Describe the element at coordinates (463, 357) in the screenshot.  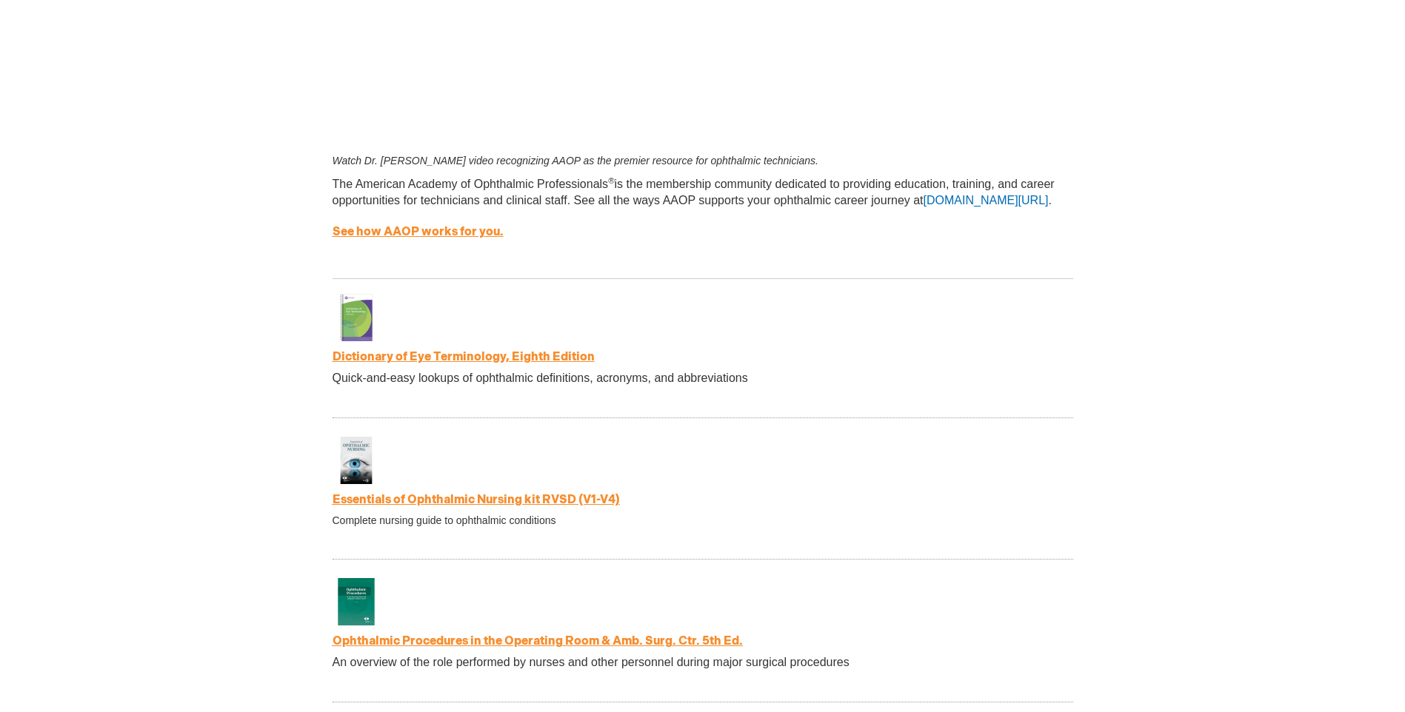
I see `a: Dictionary of Eye Terminology, Eighth Edition` at that location.